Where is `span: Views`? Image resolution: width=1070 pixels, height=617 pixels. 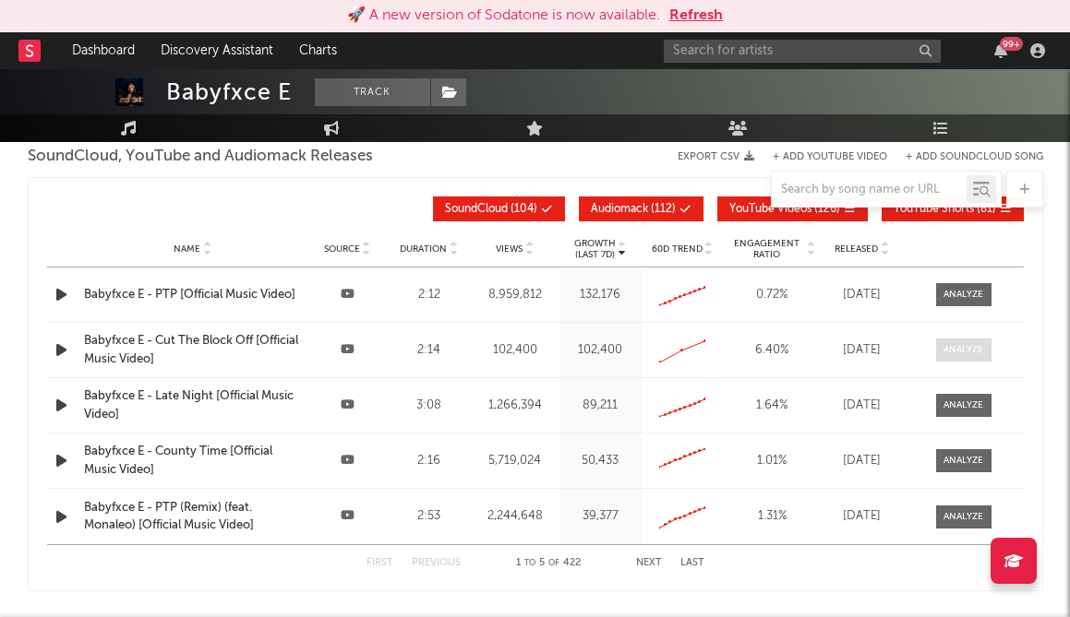
span: Views is located at coordinates (509, 249).